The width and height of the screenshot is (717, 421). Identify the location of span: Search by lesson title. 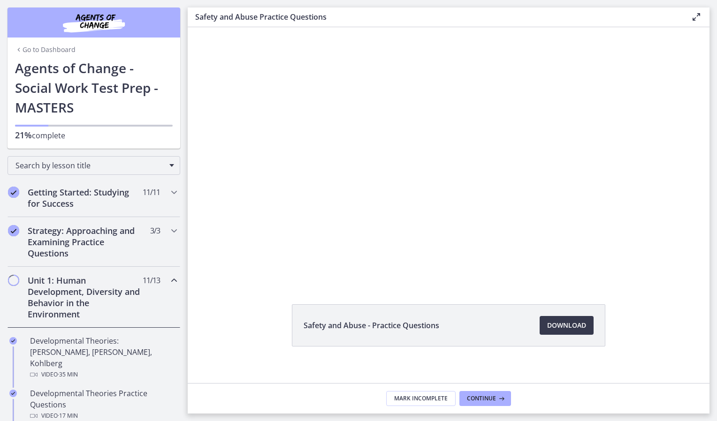
(90, 166).